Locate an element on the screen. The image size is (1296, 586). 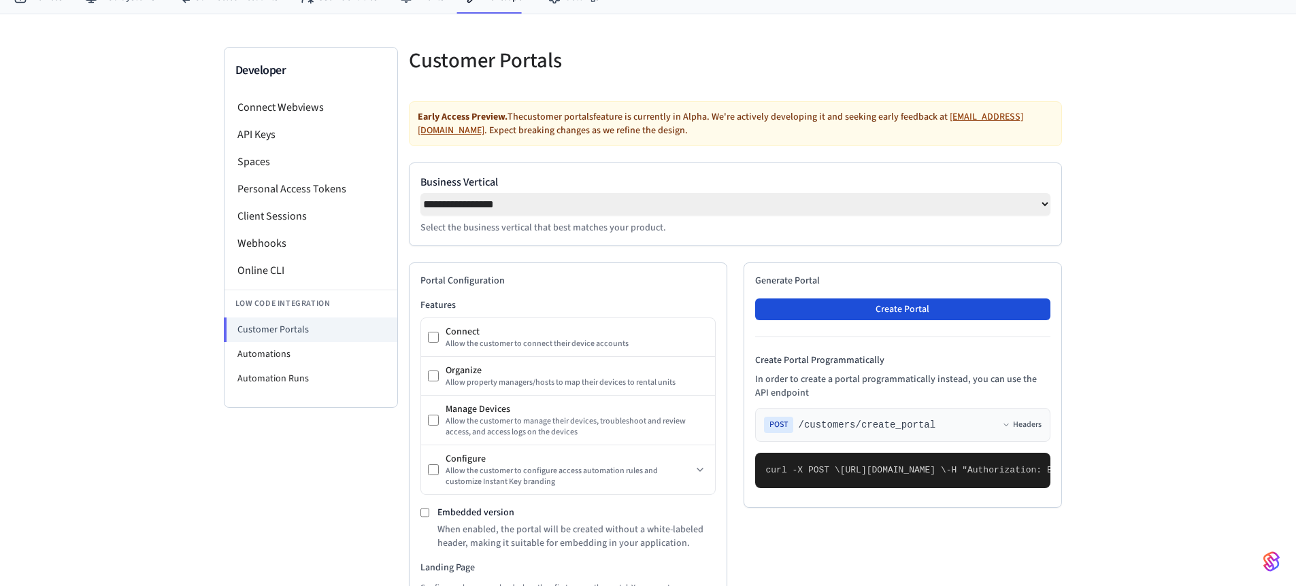
span: -H "Authorization: Bearer seam_api_key_123456" \ is located at coordinates (1073, 470).